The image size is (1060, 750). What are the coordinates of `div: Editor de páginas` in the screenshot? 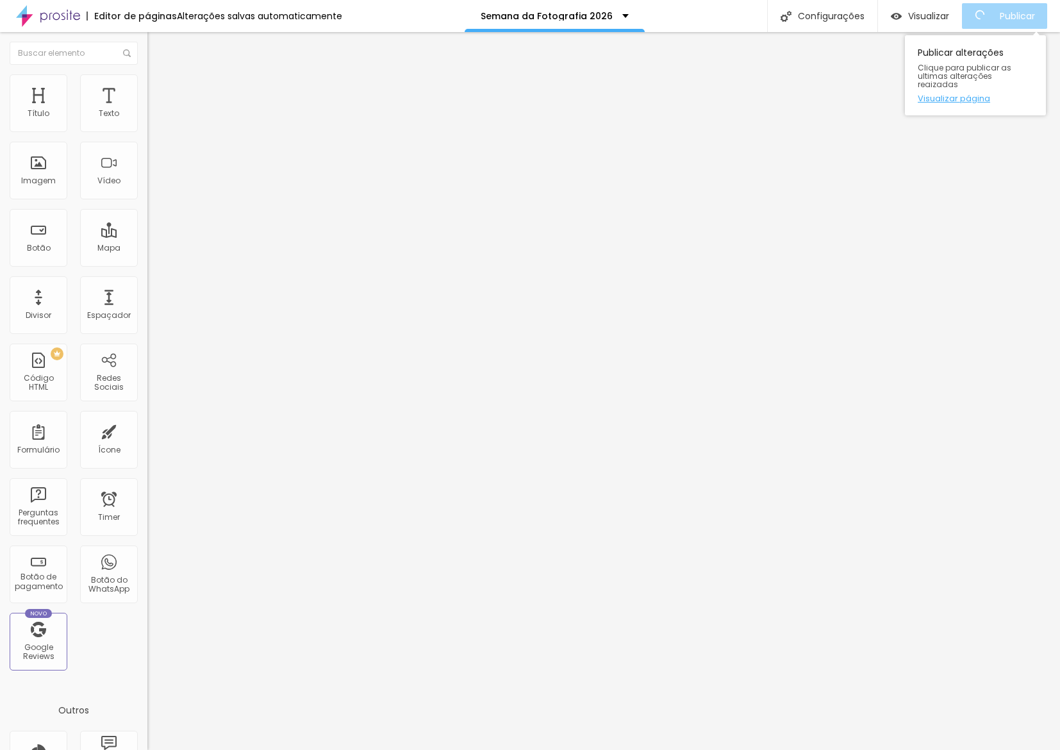 It's located at (131, 16).